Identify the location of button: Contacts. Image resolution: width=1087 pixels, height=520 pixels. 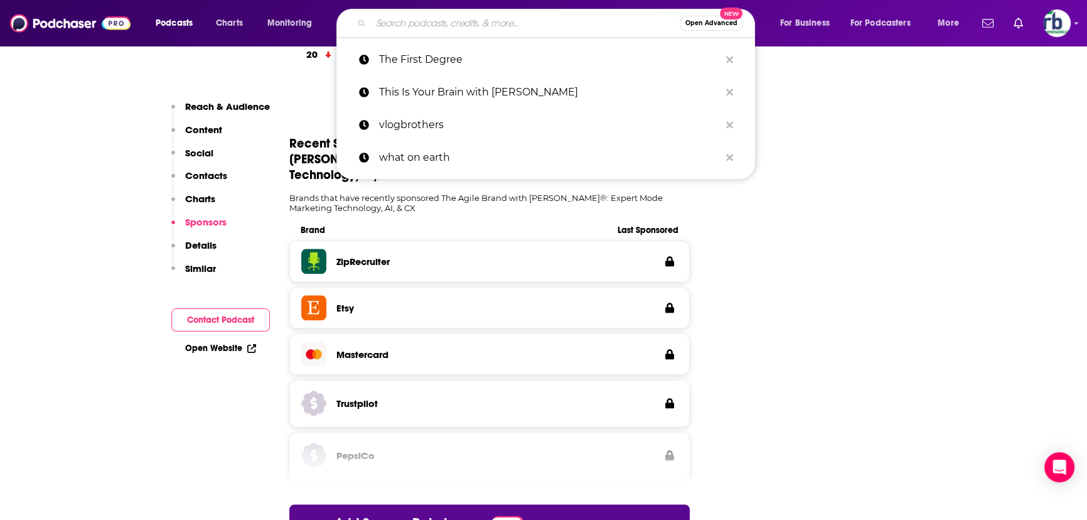
(199, 181).